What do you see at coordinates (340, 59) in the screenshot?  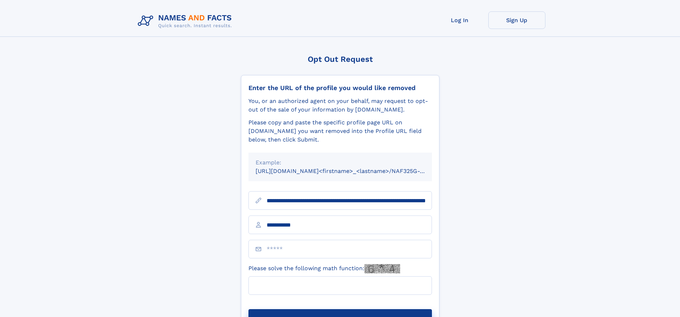 I see `div: Opt Out Request` at bounding box center [340, 59].